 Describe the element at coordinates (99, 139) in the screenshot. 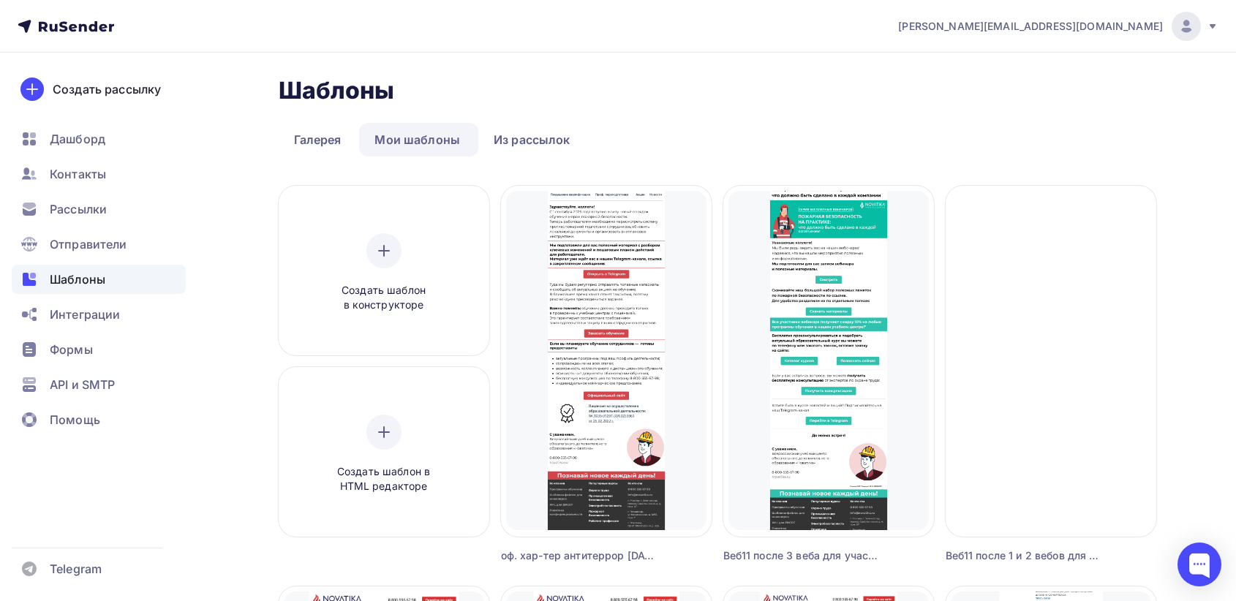

I see `a: Дашборд` at that location.